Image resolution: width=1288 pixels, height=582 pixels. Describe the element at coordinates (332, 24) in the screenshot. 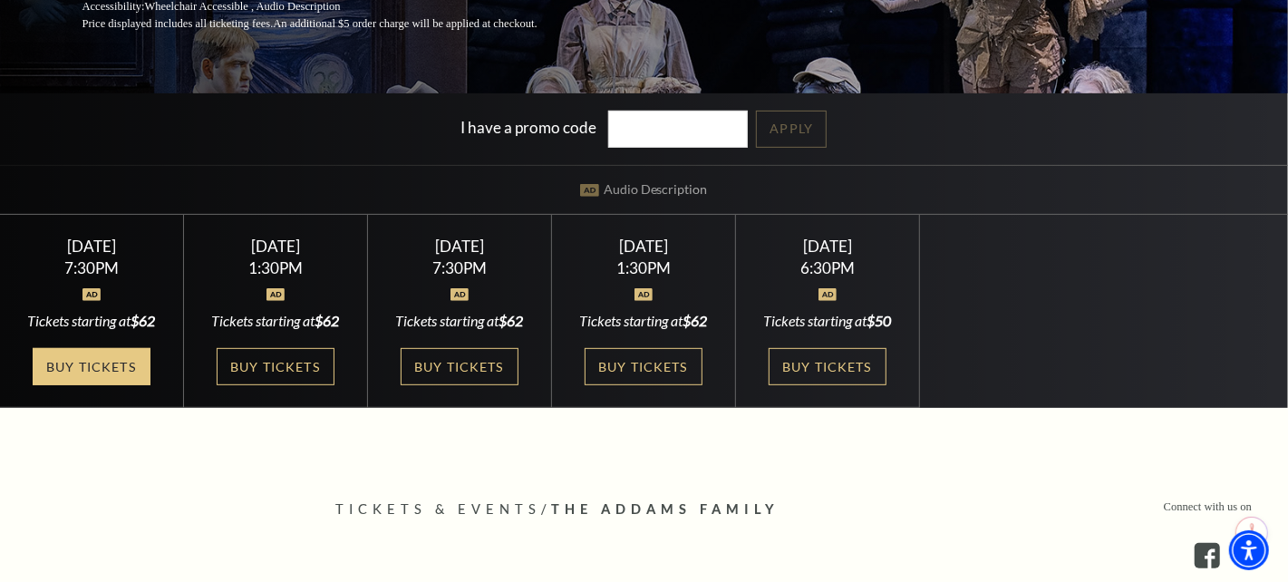

I see `p: Price displayed includes all ticketing fees.` at that location.